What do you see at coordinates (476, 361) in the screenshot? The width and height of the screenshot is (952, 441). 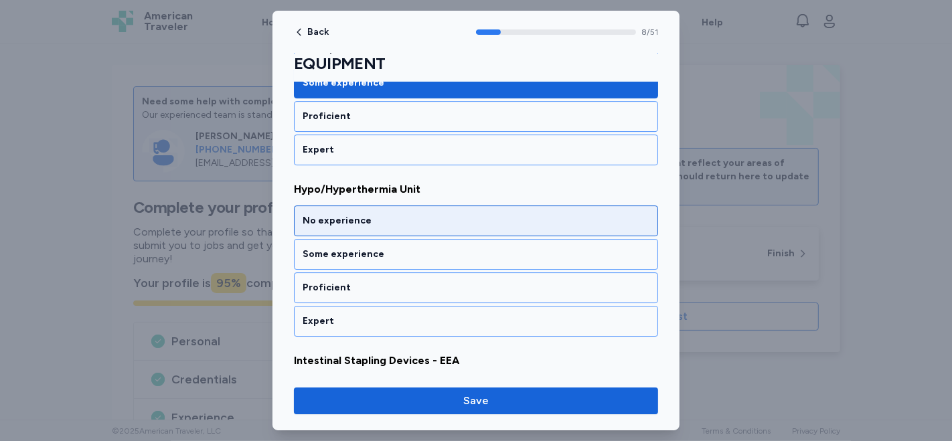 I see `span: Intestinal Stapling Devices - EEA` at bounding box center [476, 361].